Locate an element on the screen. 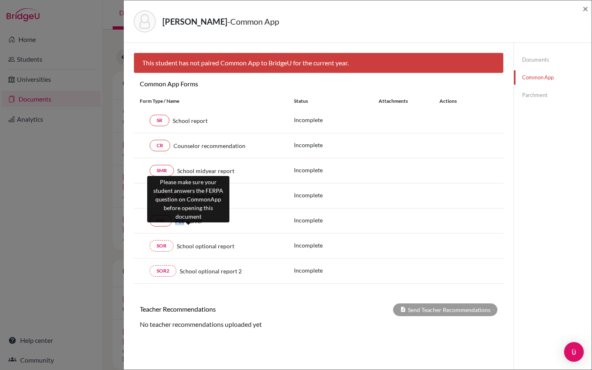 Image resolution: width=592 pixels, height=370 pixels. h6: Common App Forms is located at coordinates (226, 83).